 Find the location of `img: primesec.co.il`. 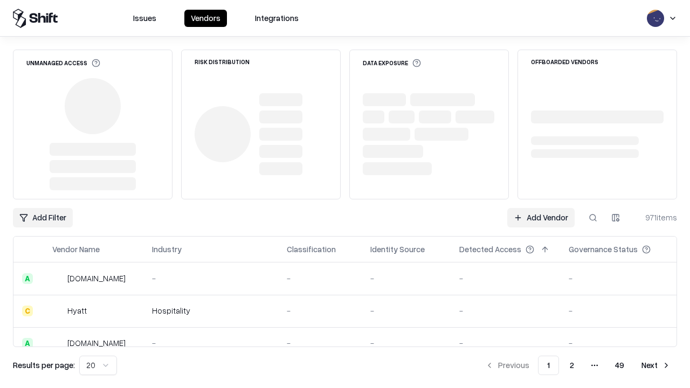

img: primesec.co.il is located at coordinates (58, 343).